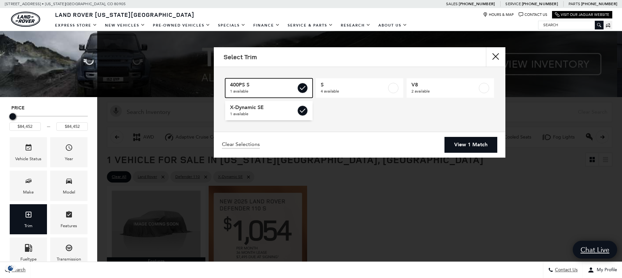  Describe the element at coordinates (269, 88) in the screenshot. I see `a: 400PS S1 available` at that location.